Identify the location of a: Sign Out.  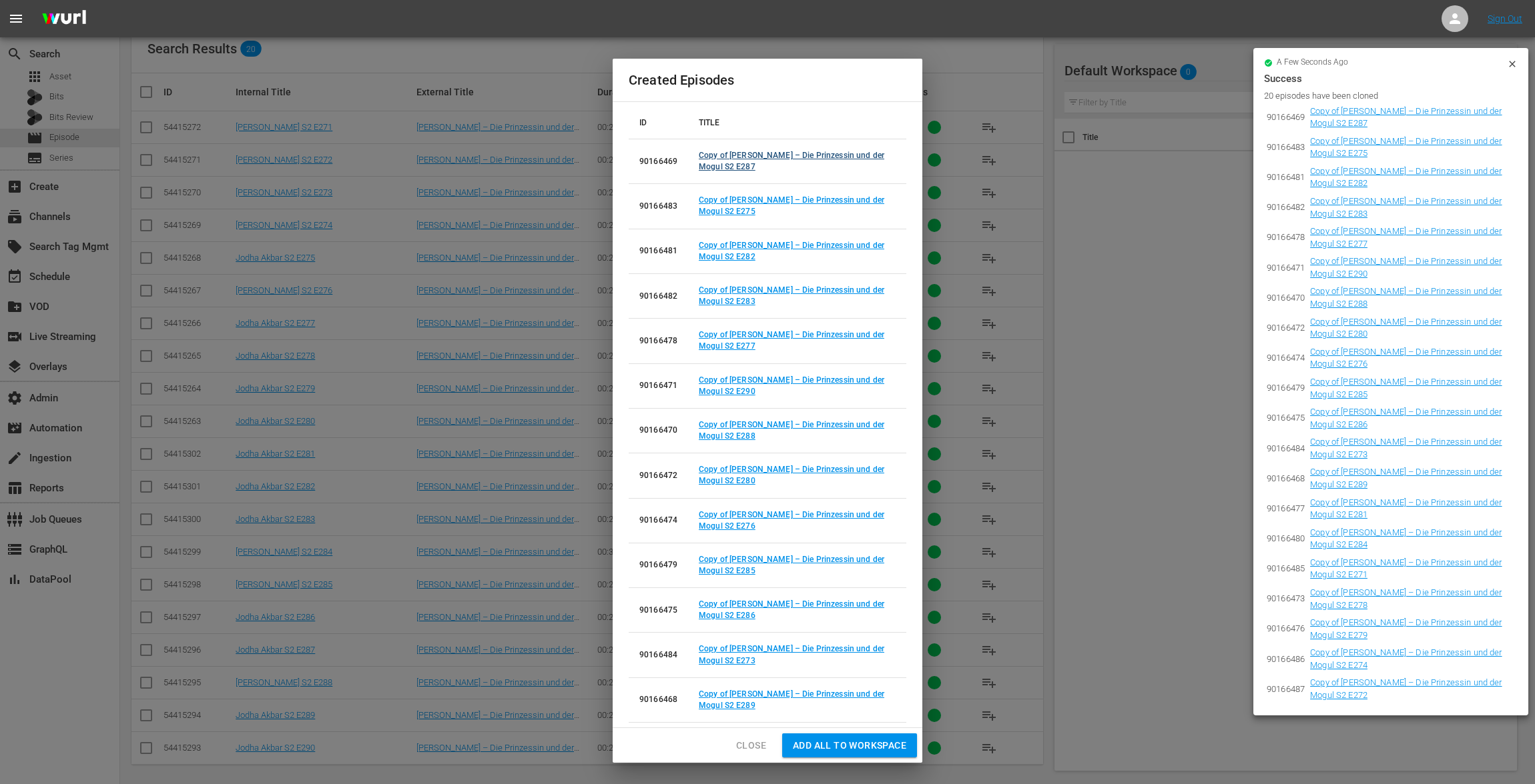
(1505, 19).